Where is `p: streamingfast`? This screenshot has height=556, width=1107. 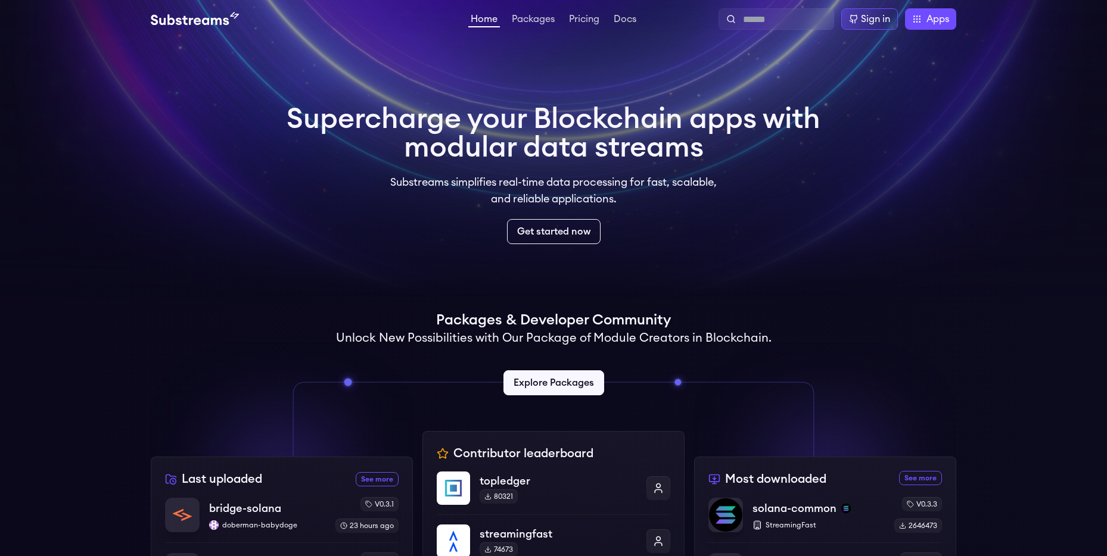
p: streamingfast is located at coordinates (558, 534).